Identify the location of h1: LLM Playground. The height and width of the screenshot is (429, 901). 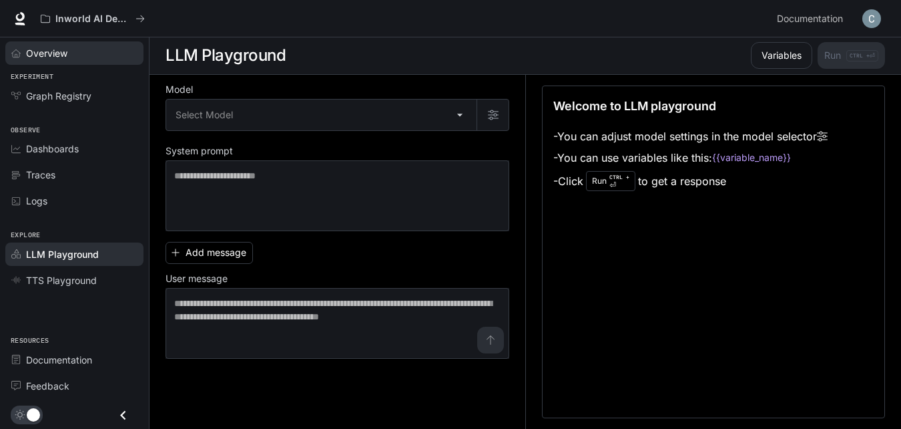
(226, 55).